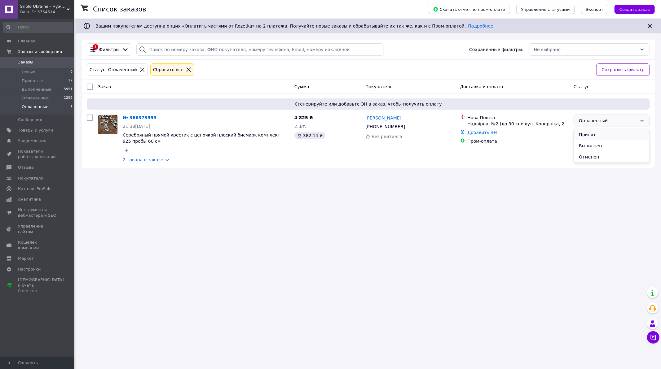 The image size is (661, 369). What do you see at coordinates (37, 90) in the screenshot?
I see `span: Выполненные` at bounding box center [37, 90].